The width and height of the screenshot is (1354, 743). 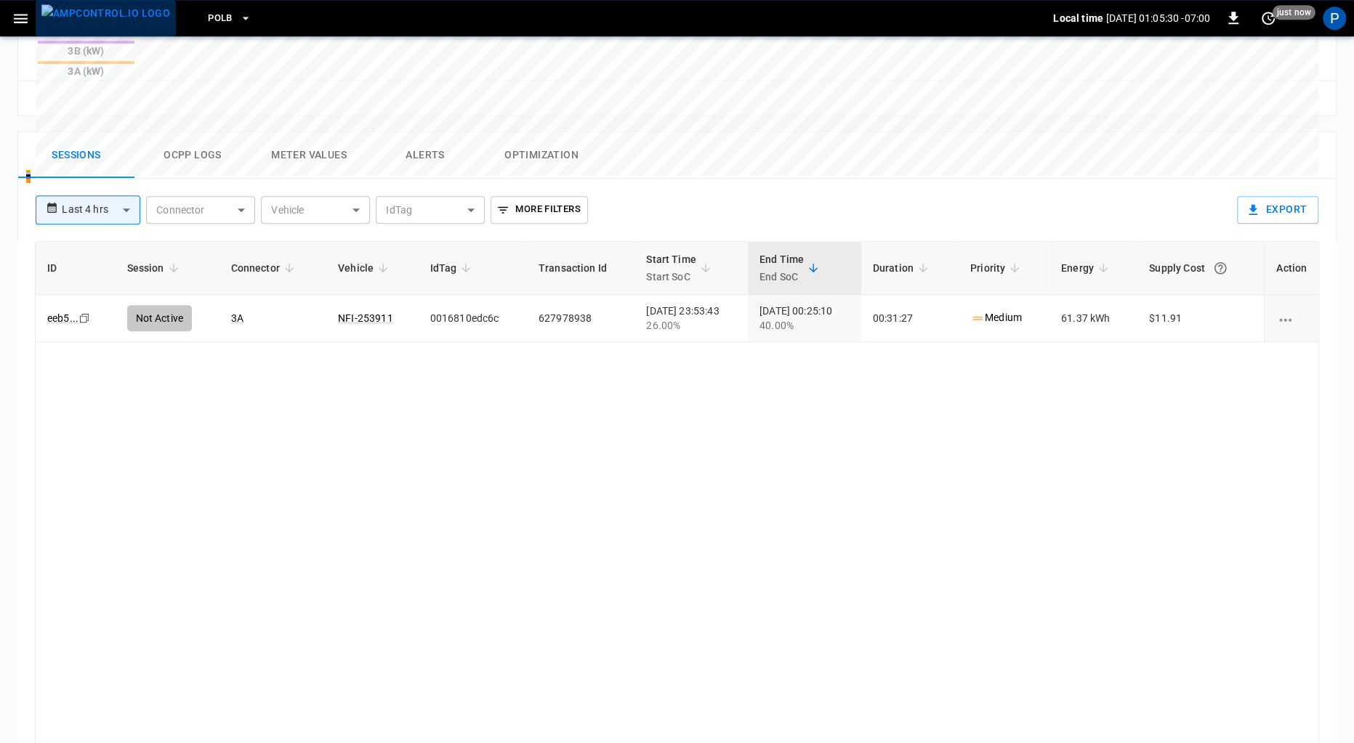 I want to click on button: Export, so click(x=1278, y=210).